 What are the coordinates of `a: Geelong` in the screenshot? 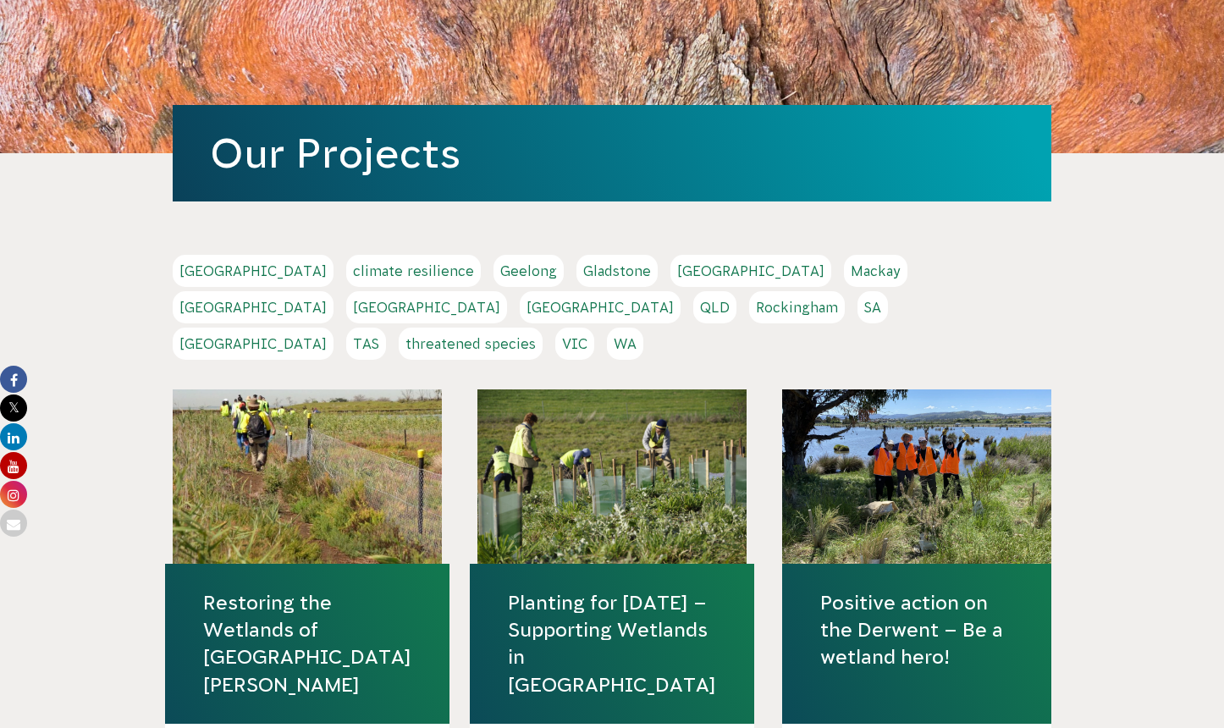 It's located at (528, 271).